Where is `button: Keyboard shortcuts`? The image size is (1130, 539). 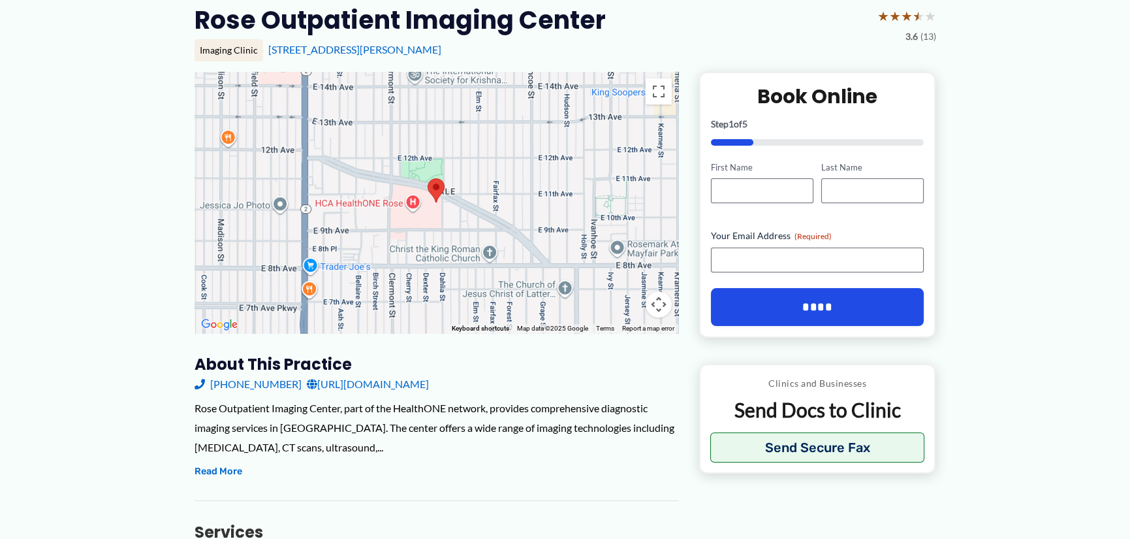
button: Keyboard shortcuts is located at coordinates (481, 328).